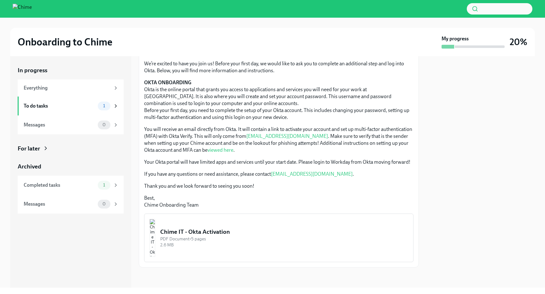  What do you see at coordinates (279, 67) in the screenshot?
I see `p: We’re excited to have you join us! Before your first day, we would like to ask you to complete an...` at bounding box center [279, 67].